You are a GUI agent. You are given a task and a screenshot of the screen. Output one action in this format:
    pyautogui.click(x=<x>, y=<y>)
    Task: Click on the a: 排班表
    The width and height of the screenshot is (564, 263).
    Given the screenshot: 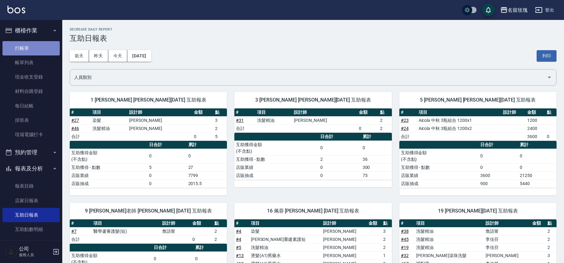 What is the action you would take?
    pyautogui.click(x=31, y=120)
    